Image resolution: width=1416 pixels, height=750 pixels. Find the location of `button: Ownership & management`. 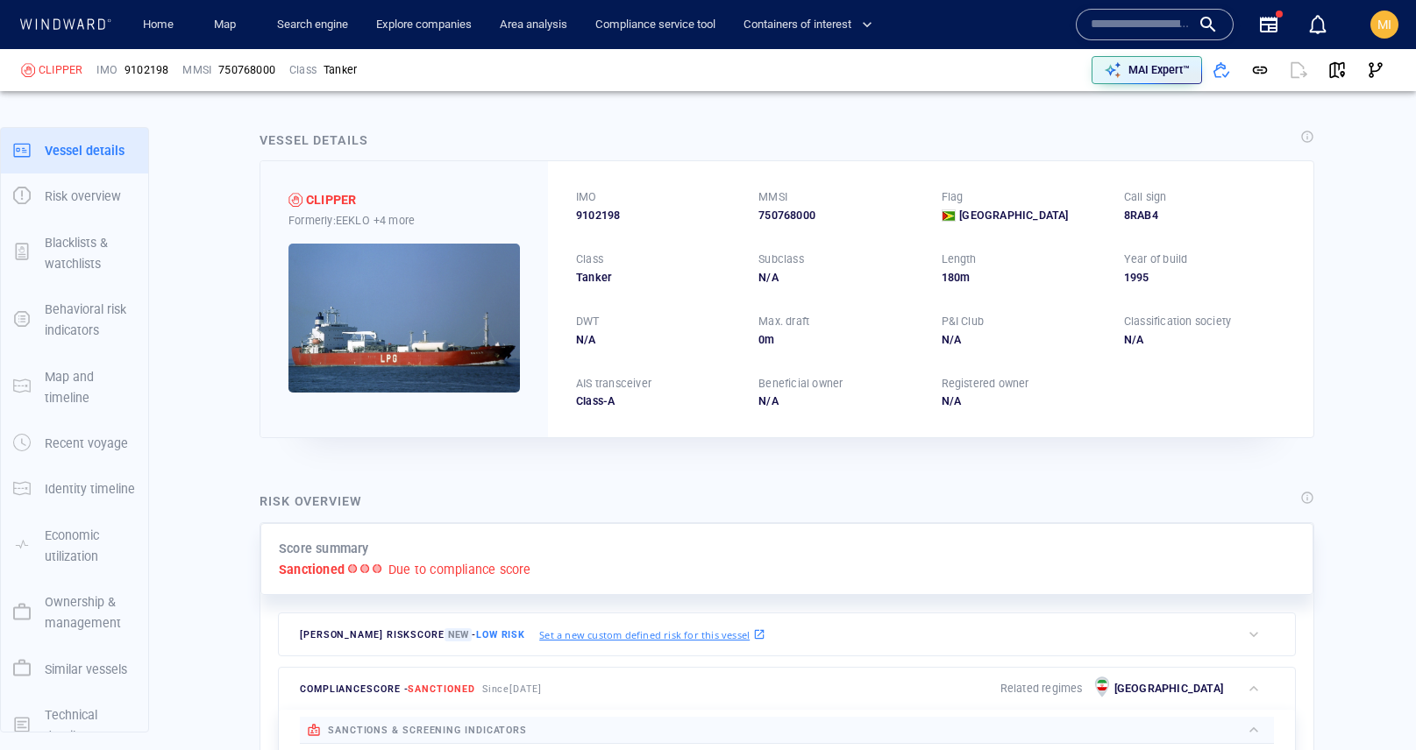

button: Ownership & management is located at coordinates (75, 613).